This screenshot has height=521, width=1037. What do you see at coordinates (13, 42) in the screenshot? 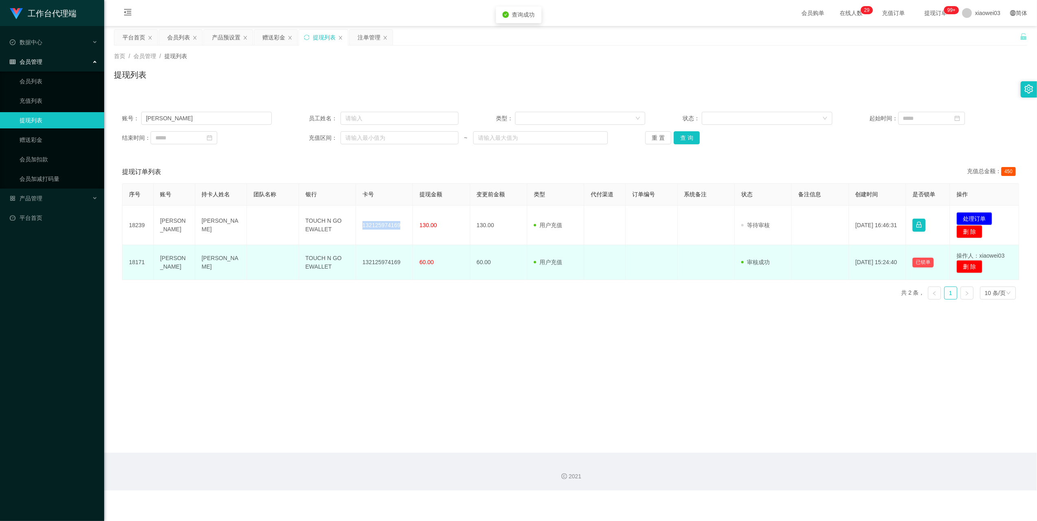
I see `i: 图标: check-circle-o` at bounding box center [13, 42].